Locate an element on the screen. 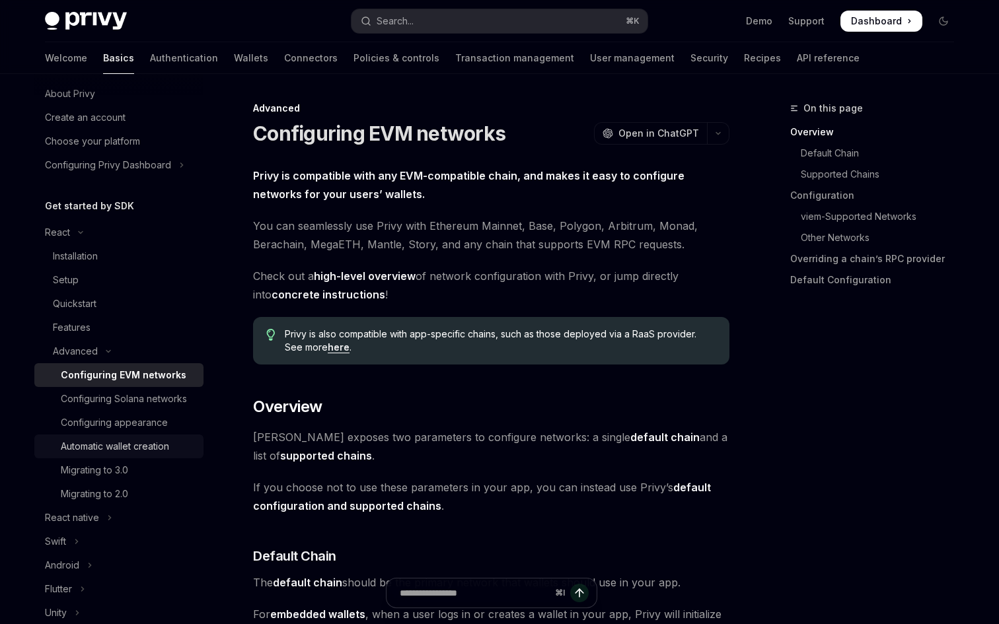 The height and width of the screenshot is (624, 999). a: Quickstart is located at coordinates (119, 304).